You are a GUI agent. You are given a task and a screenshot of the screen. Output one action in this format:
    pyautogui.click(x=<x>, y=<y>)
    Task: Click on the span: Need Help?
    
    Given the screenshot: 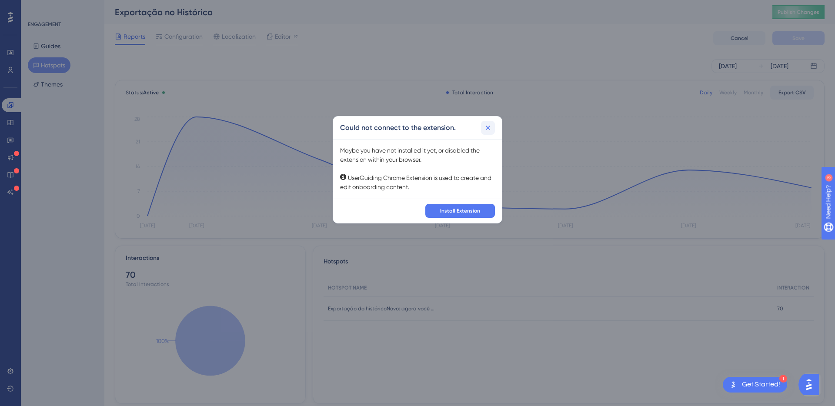 What is the action you would take?
    pyautogui.click(x=37, y=7)
    